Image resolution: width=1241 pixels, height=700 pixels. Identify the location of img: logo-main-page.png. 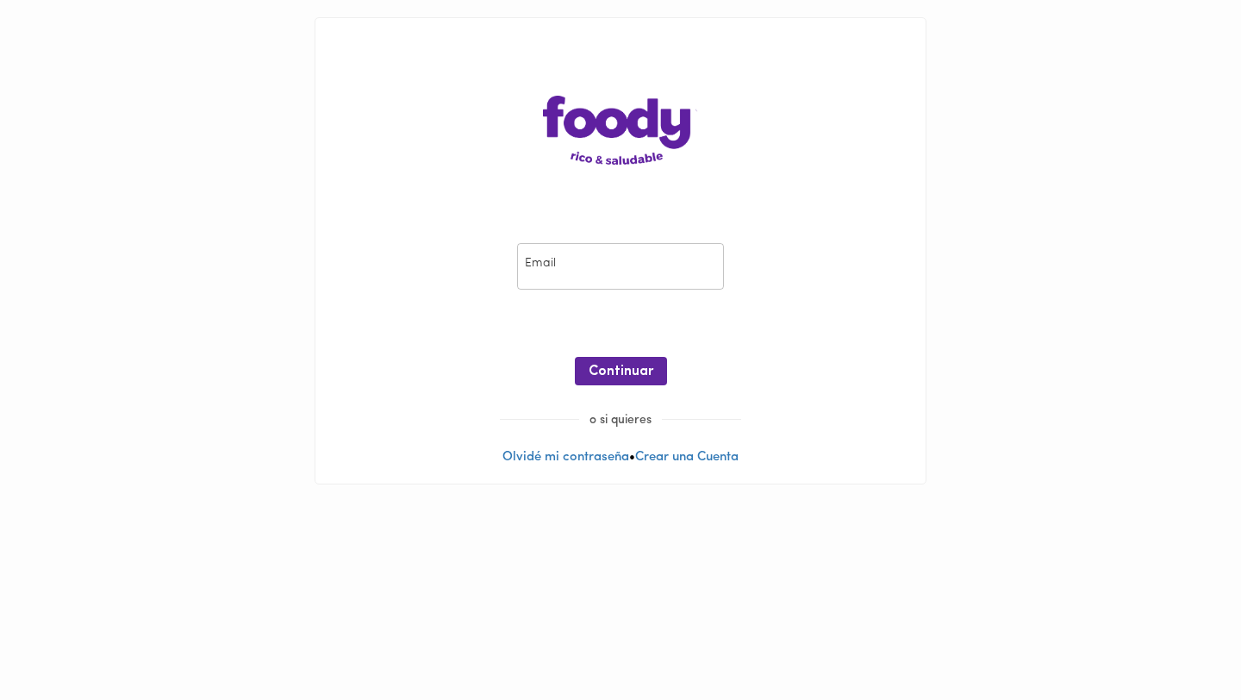
(620, 130).